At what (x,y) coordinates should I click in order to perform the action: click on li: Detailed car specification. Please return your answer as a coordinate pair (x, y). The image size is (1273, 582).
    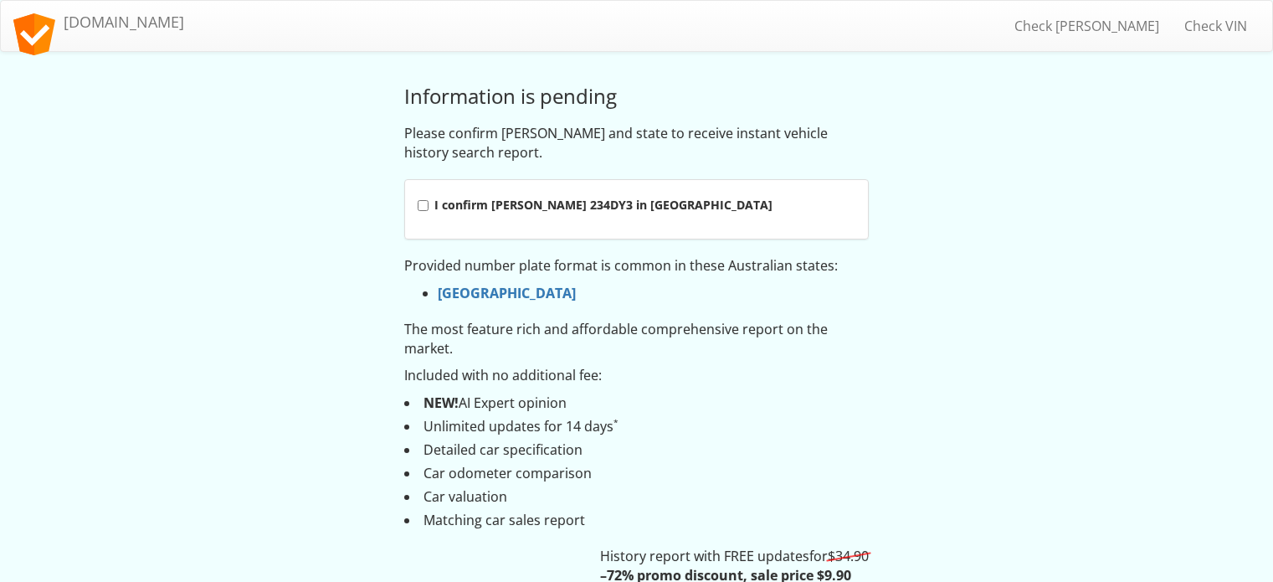
    Looking at the image, I should click on (636, 449).